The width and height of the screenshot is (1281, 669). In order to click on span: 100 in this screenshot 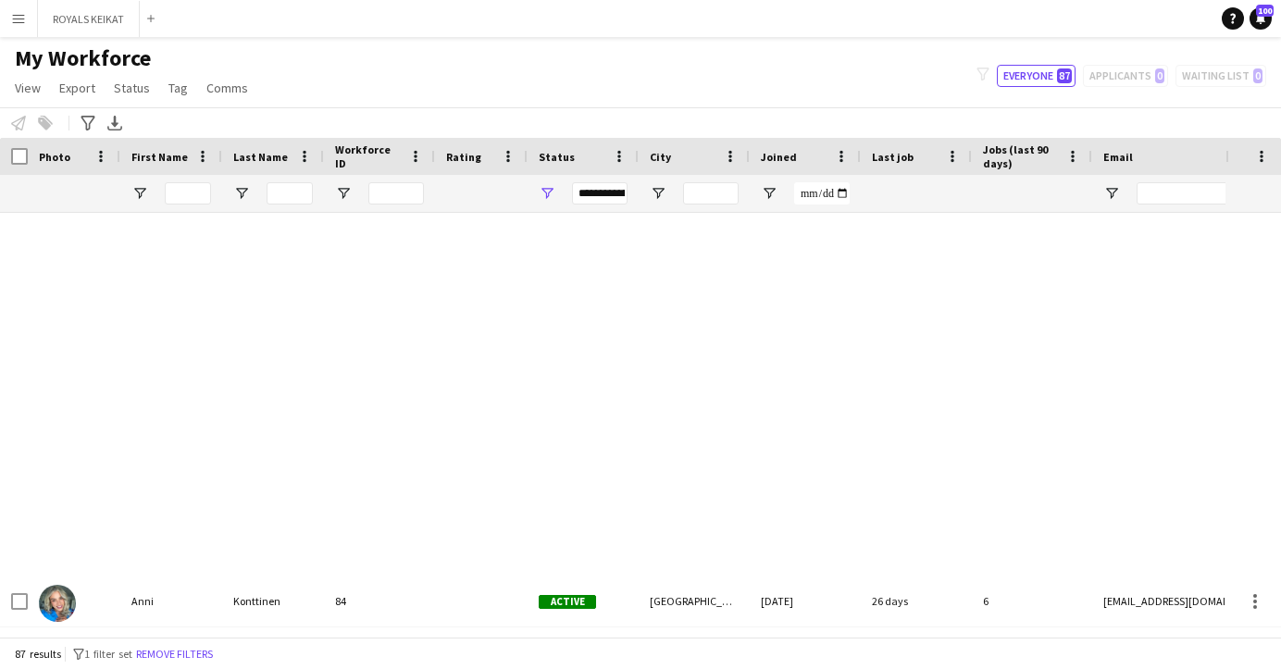, I will do `click(1265, 10)`.